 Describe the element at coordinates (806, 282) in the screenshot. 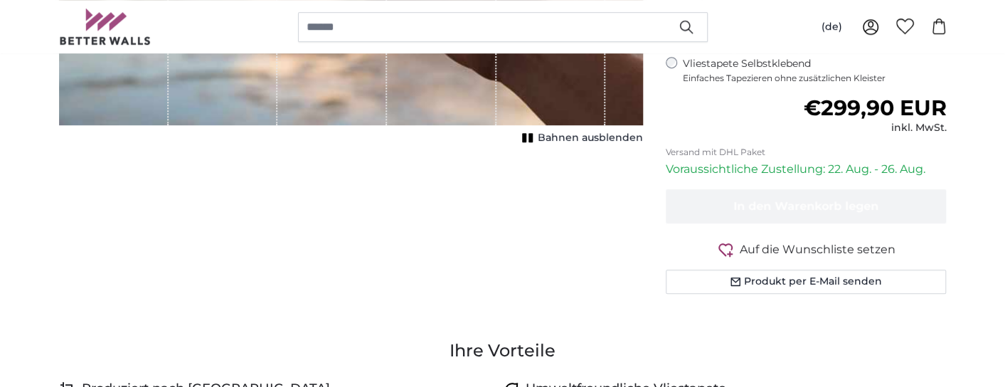

I see `button: Produkt per E-Mail senden` at that location.